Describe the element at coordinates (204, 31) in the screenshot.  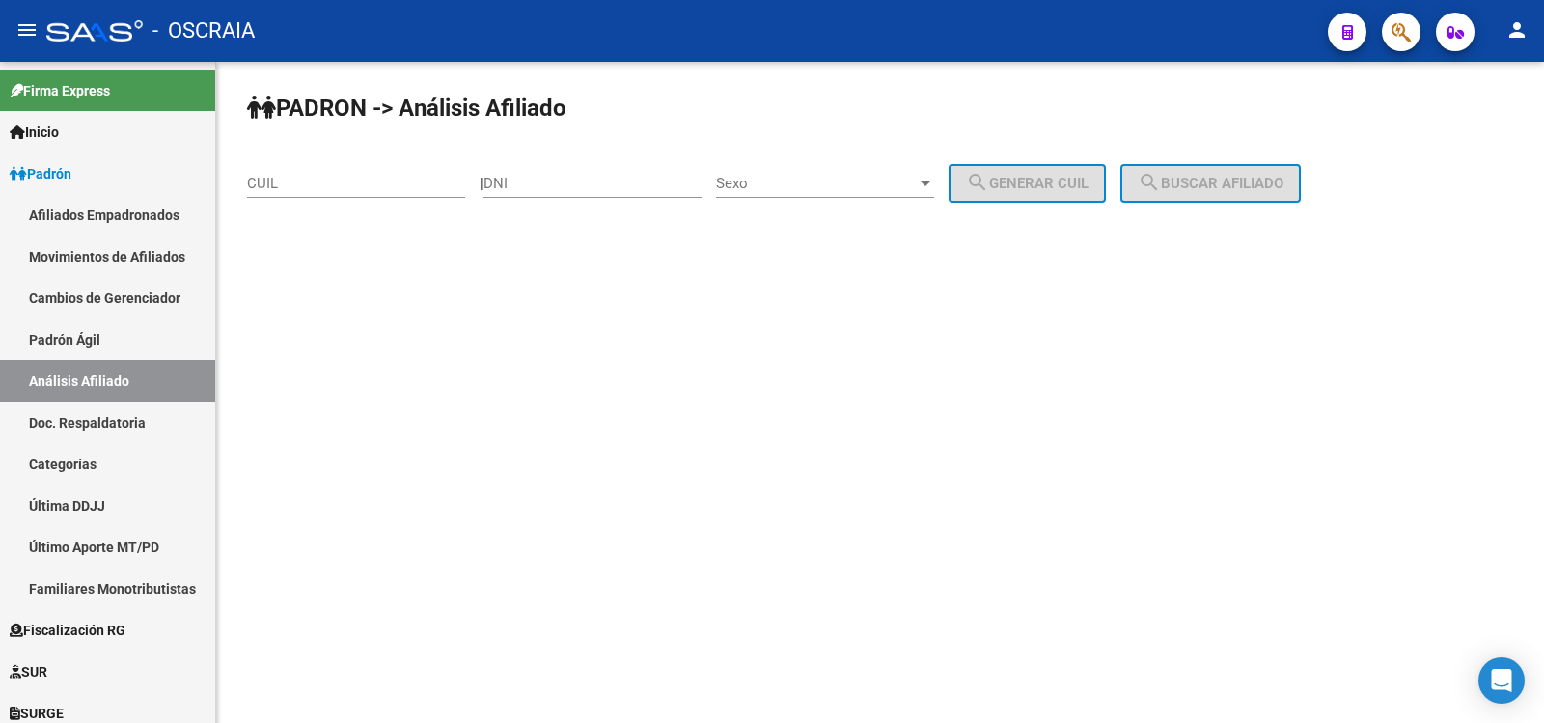
I see `span: - OSCRAIA` at that location.